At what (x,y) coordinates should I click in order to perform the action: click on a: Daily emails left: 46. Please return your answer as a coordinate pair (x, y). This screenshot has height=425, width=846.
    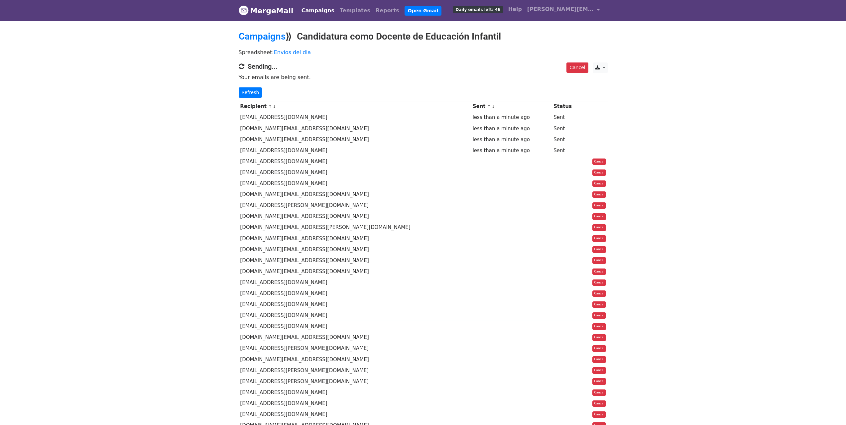
    Looking at the image, I should click on (478, 9).